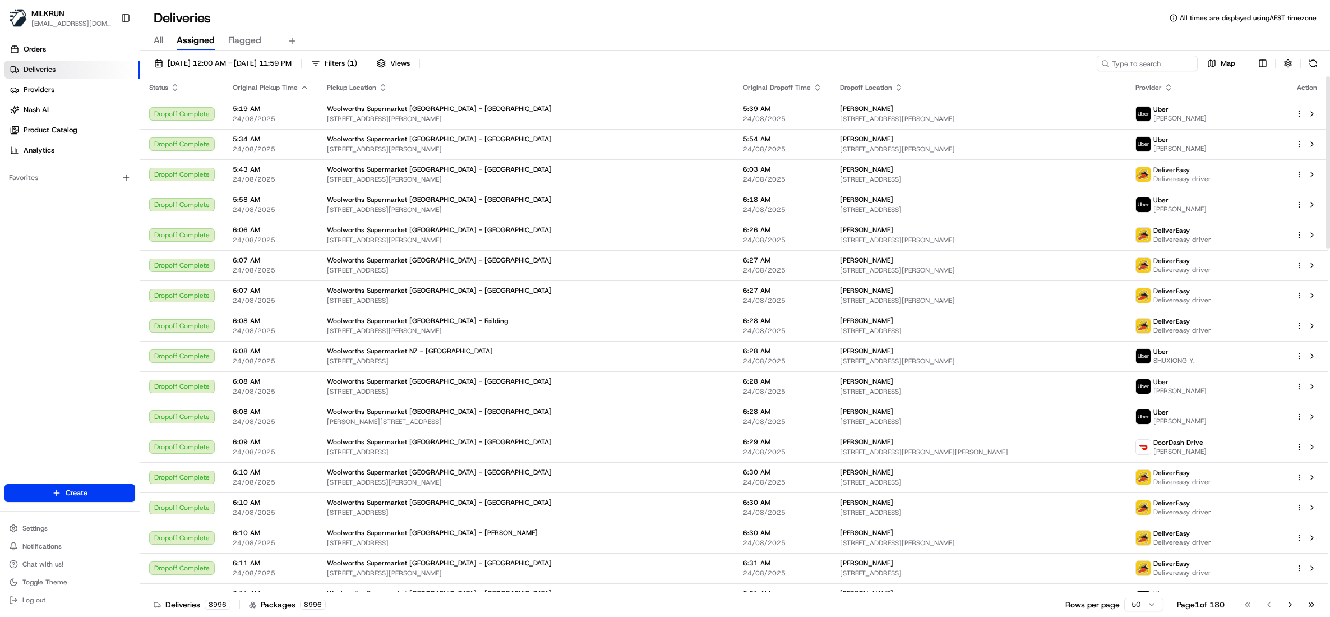  What do you see at coordinates (782, 230) in the screenshot?
I see `span: 6:26 AM` at bounding box center [782, 230].